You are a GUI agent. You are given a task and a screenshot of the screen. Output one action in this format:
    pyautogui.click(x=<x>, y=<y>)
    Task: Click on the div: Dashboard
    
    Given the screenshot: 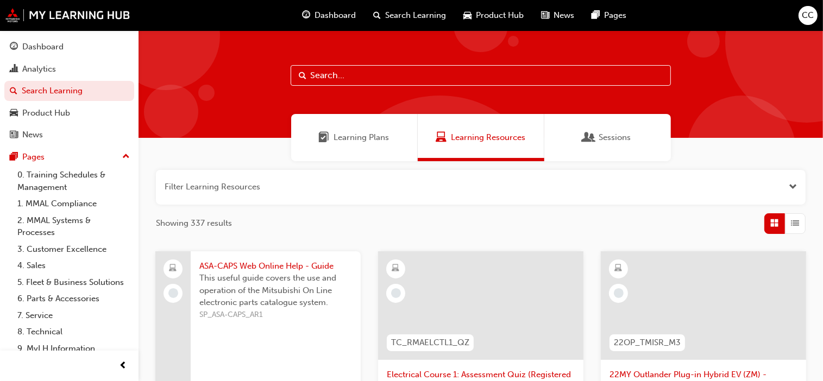 What is the action you would take?
    pyautogui.click(x=43, y=47)
    